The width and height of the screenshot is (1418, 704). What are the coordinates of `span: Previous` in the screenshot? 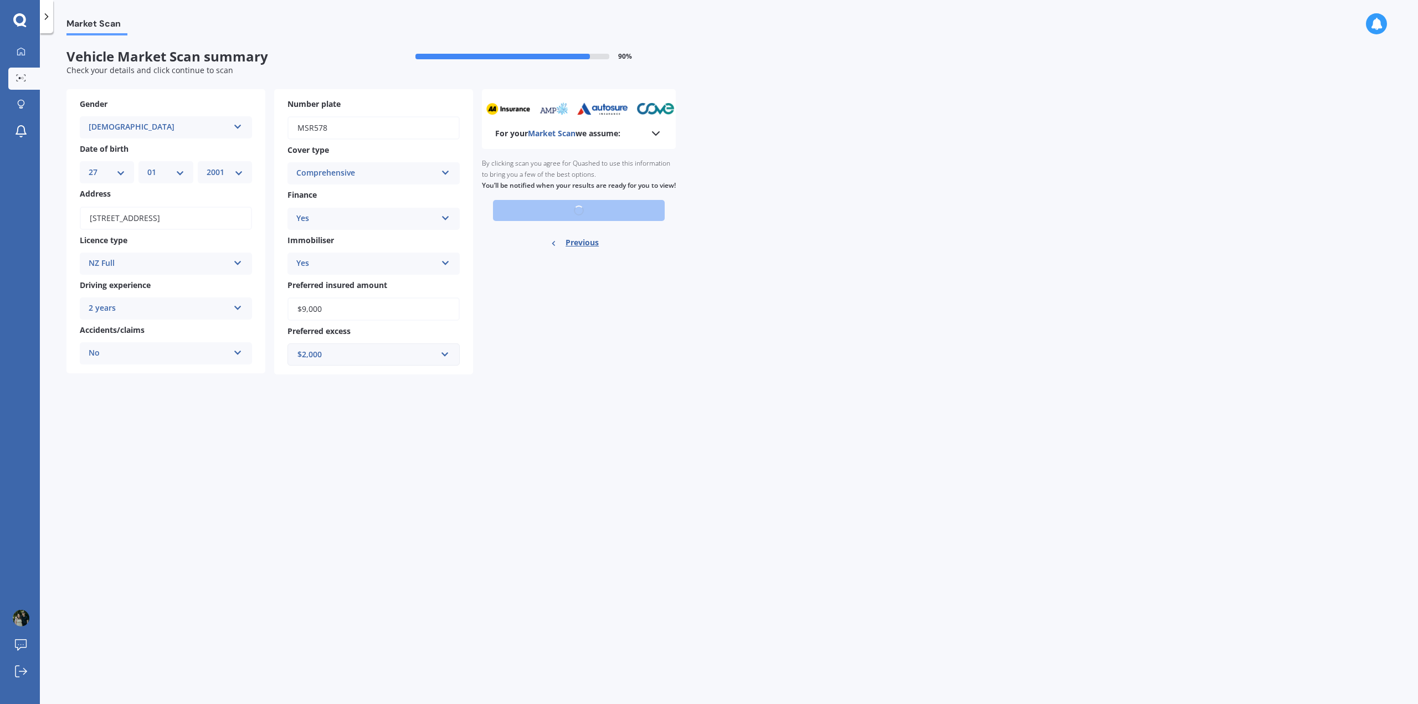 It's located at (582, 243).